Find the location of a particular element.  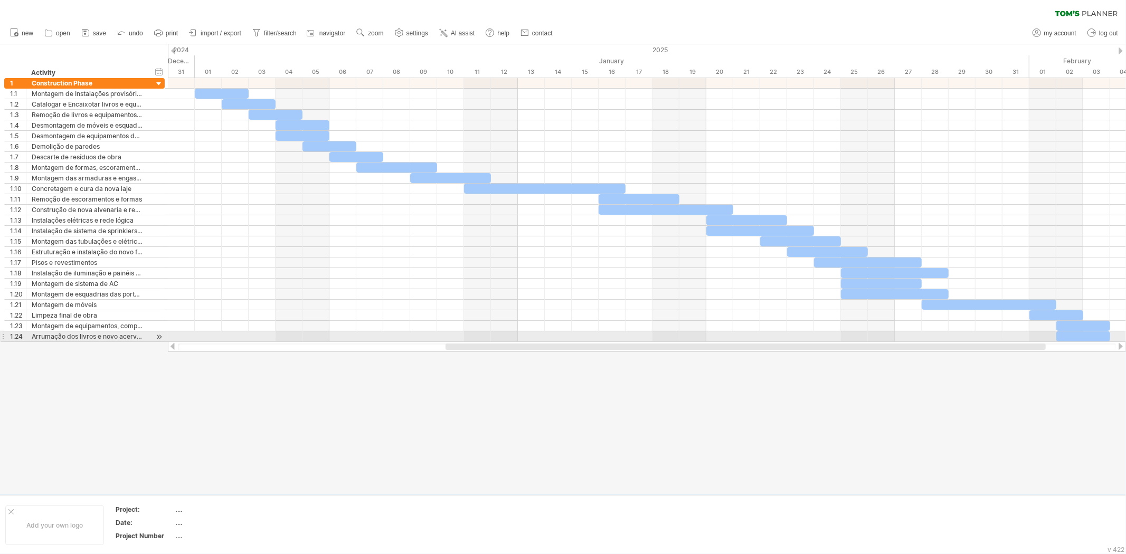

div: 1.19 is located at coordinates (18, 284).